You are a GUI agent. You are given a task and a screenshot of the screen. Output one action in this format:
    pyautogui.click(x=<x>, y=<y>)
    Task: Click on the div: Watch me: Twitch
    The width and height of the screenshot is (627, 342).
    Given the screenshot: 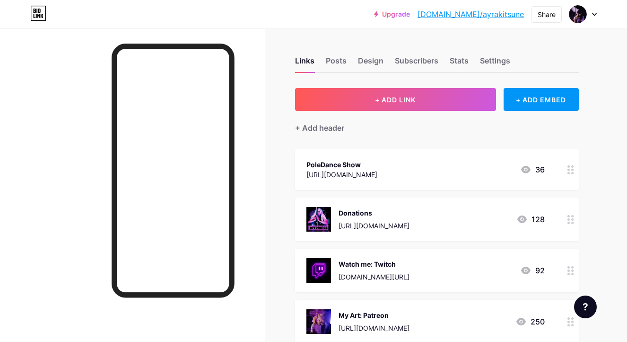 What is the action you would take?
    pyautogui.click(x=374, y=263)
    